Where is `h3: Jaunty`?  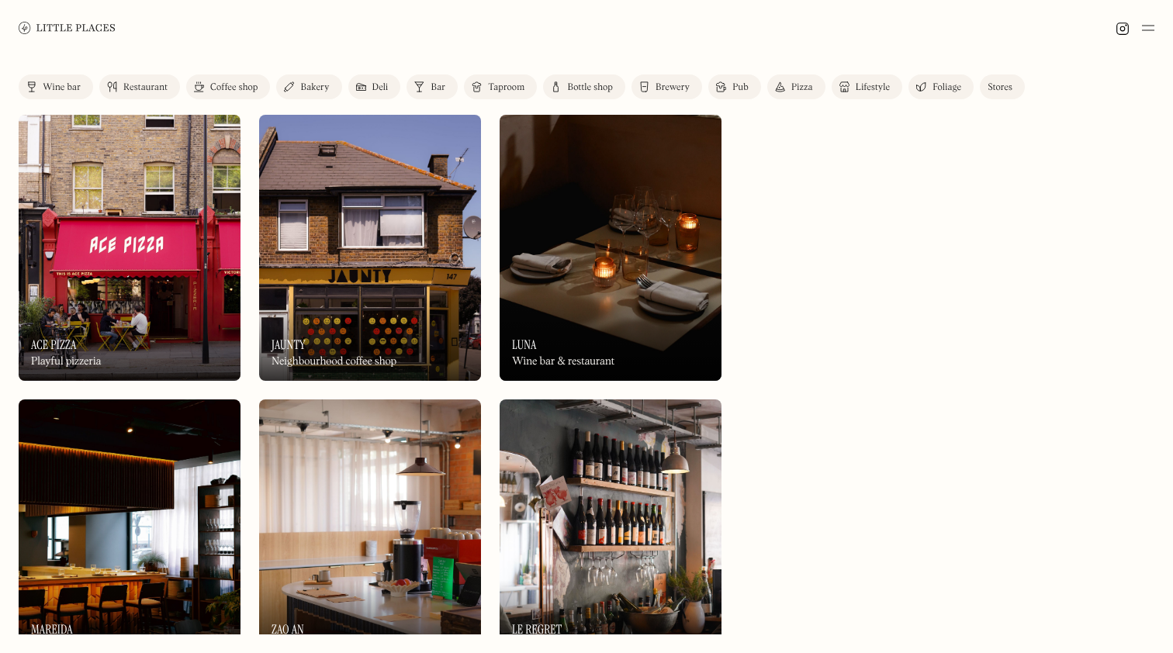 h3: Jaunty is located at coordinates (289, 345).